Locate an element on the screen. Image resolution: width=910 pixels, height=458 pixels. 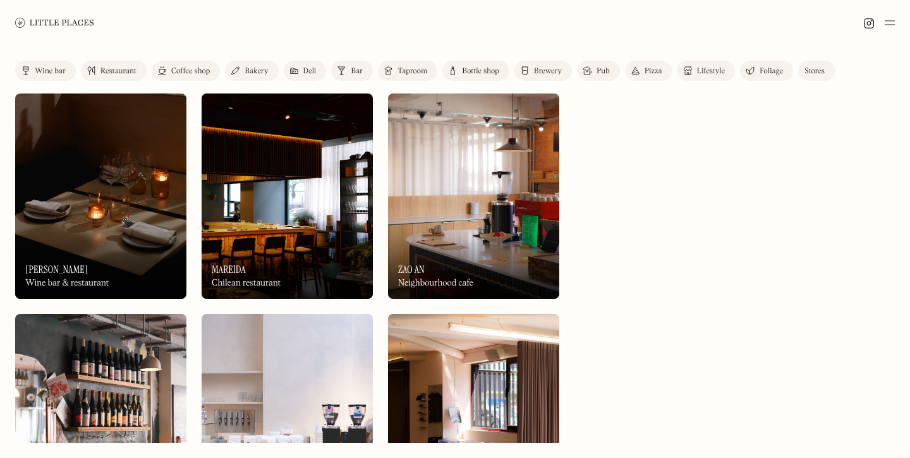
a: Stores is located at coordinates (816, 71).